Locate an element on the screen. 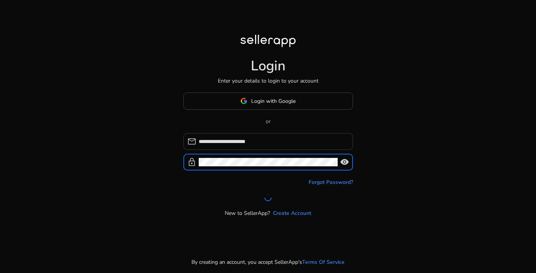  button: Login with Google is located at coordinates (268, 101).